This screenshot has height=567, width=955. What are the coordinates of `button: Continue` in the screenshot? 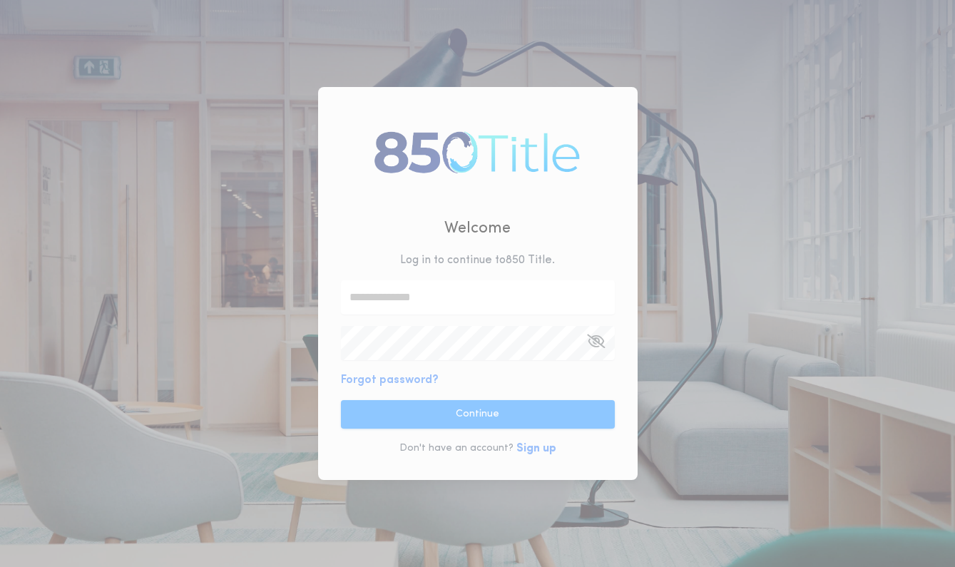 It's located at (478, 414).